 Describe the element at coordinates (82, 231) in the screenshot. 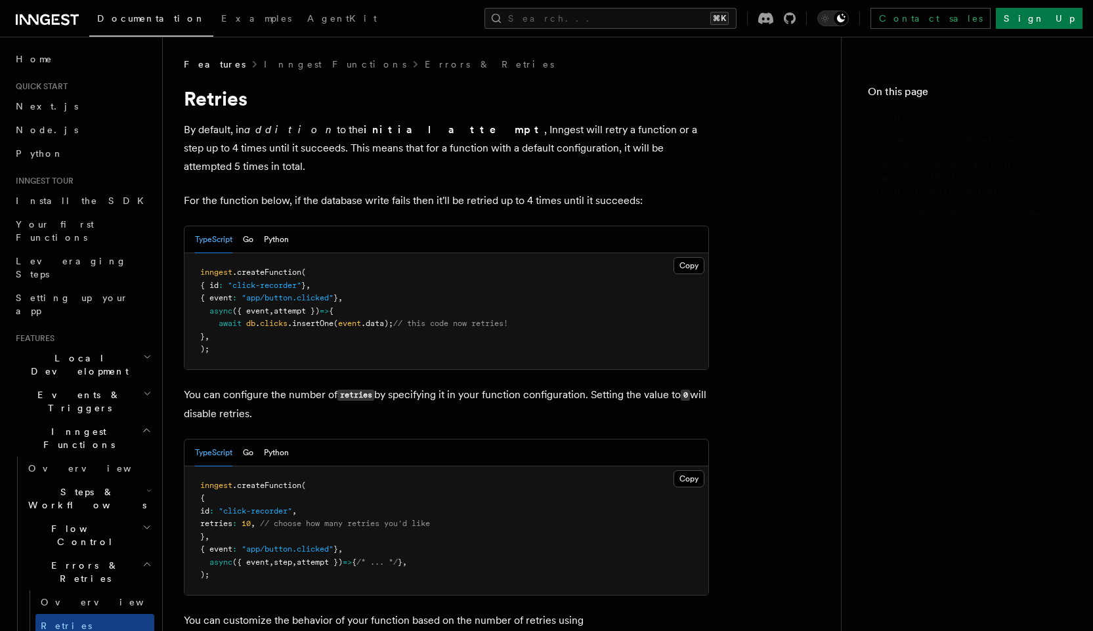

I see `a: Your first Functions` at that location.